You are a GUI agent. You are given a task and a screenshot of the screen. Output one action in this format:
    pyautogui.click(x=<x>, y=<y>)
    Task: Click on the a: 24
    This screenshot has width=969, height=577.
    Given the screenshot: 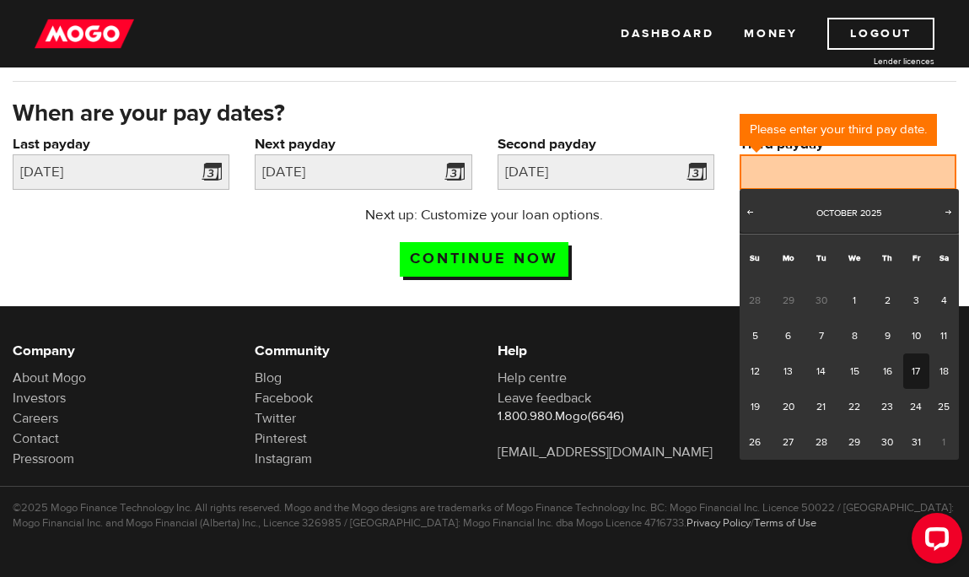 What is the action you would take?
    pyautogui.click(x=915, y=406)
    